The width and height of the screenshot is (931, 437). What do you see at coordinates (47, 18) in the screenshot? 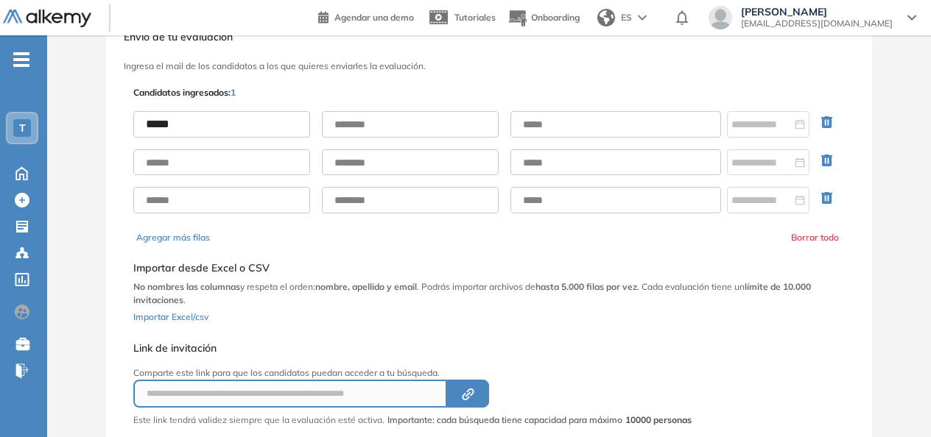
I see `img: Logo` at bounding box center [47, 18].